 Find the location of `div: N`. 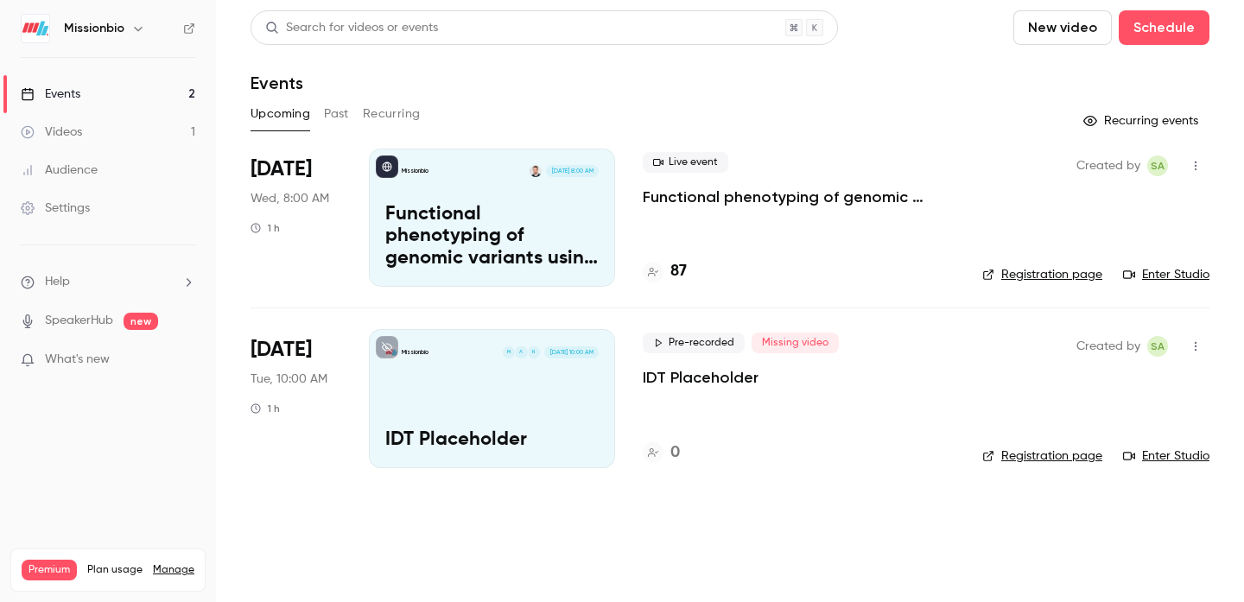

div: N is located at coordinates (534, 352).